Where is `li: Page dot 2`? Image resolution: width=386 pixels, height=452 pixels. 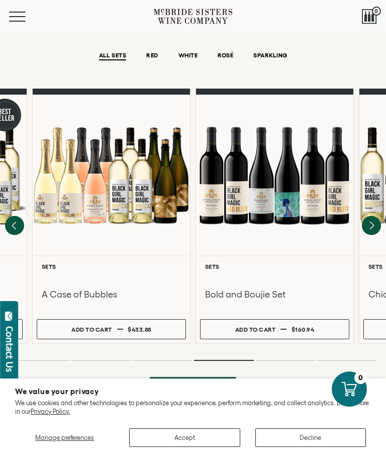 li: Page dot 2 is located at coordinates (101, 360).